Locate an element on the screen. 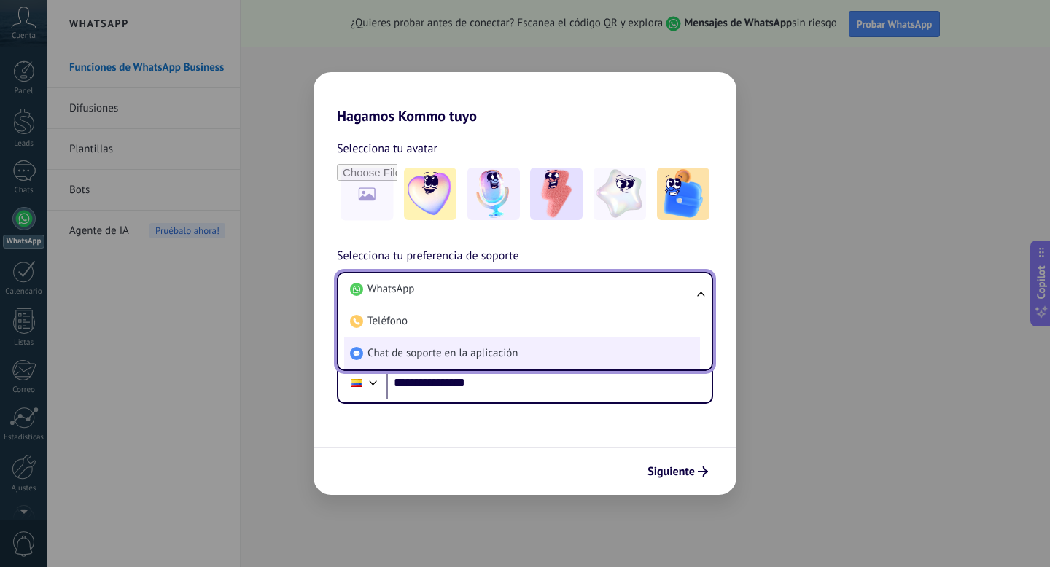 The image size is (1050, 567). img: -1.jpeg is located at coordinates (430, 194).